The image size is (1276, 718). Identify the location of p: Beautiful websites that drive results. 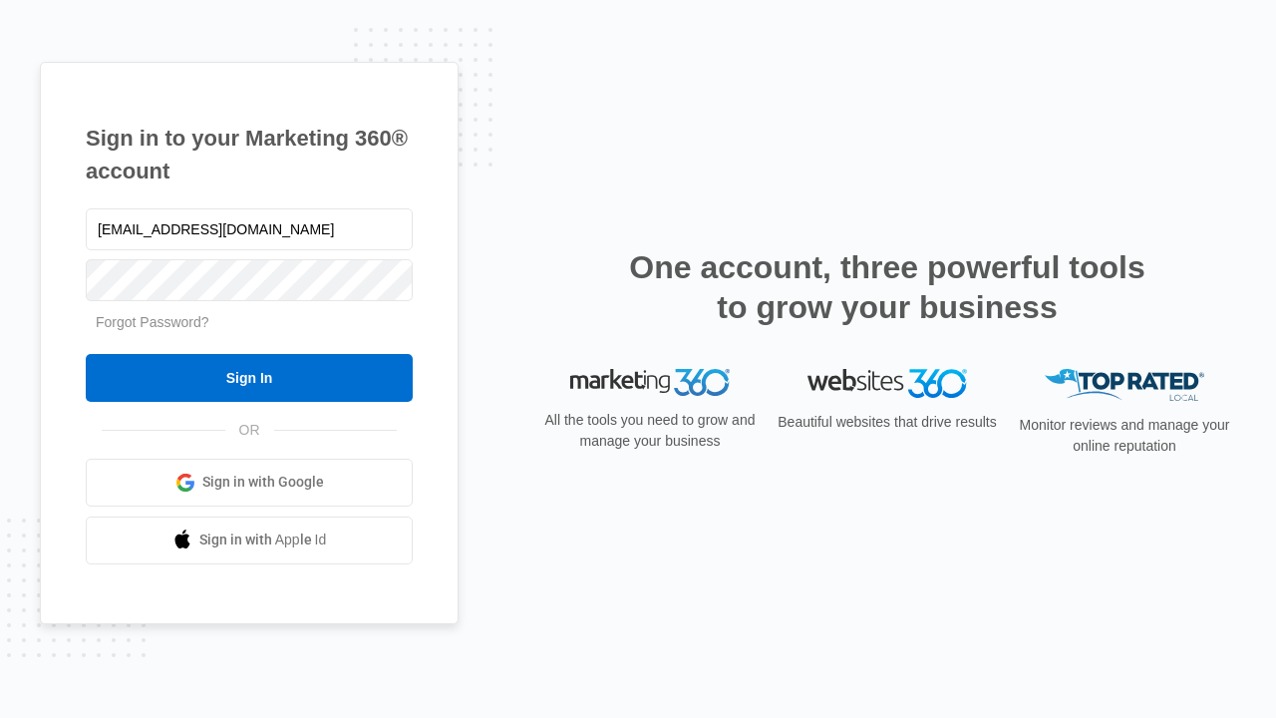
(887, 422).